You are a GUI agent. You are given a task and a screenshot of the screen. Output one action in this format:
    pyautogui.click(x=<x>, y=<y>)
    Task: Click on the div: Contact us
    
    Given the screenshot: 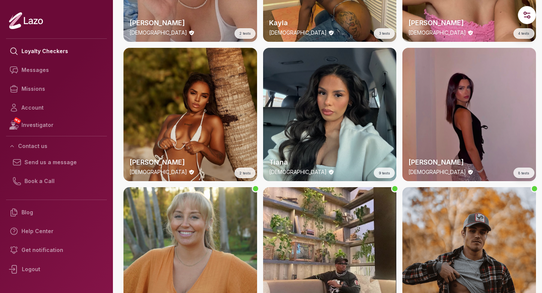 What is the action you would take?
    pyautogui.click(x=56, y=175)
    